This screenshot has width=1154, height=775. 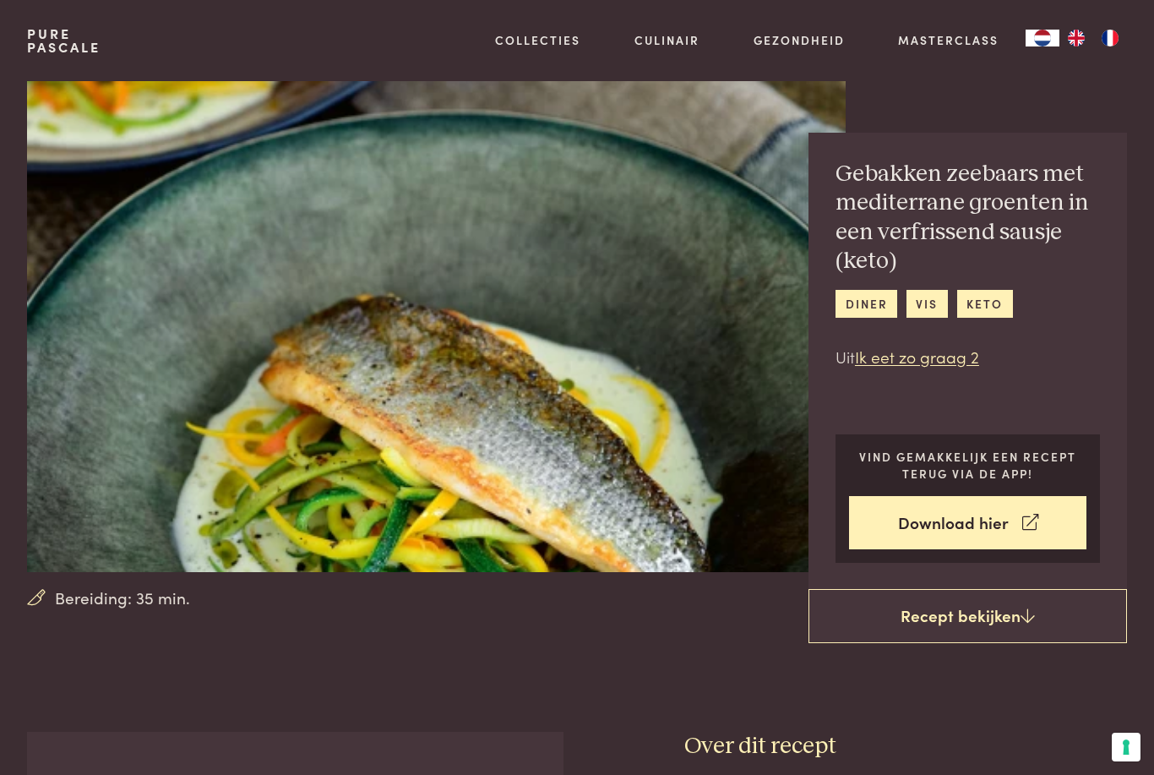 I want to click on a: vis, so click(x=927, y=303).